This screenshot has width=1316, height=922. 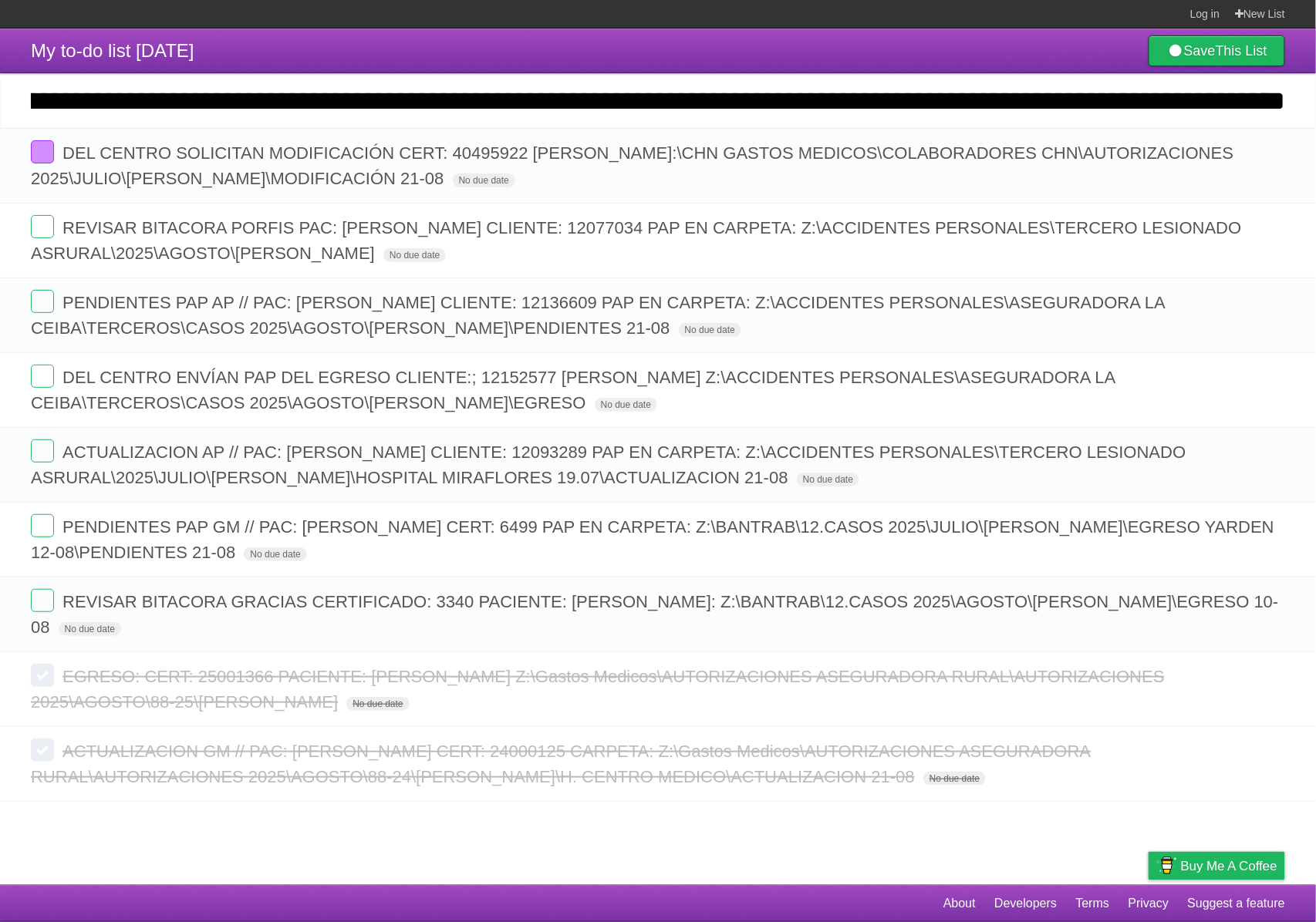 What do you see at coordinates (1237, 903) in the screenshot?
I see `a: Suggest a feature` at bounding box center [1237, 903].